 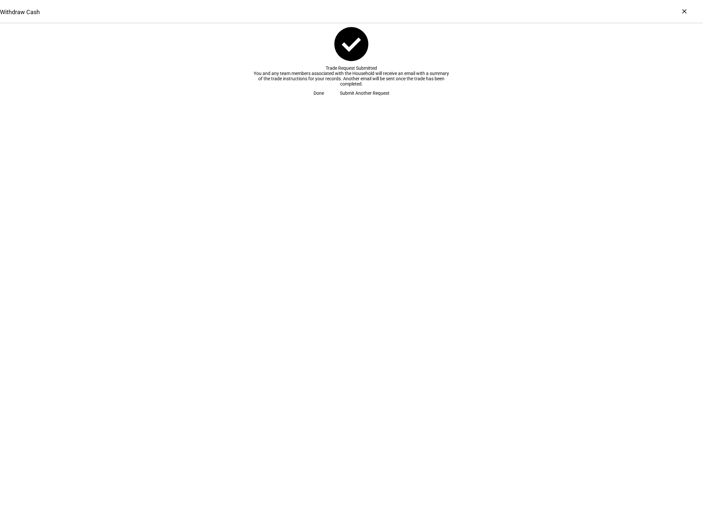 What do you see at coordinates (352, 68) in the screenshot?
I see `div: Trade Request Submitted` at bounding box center [352, 68].